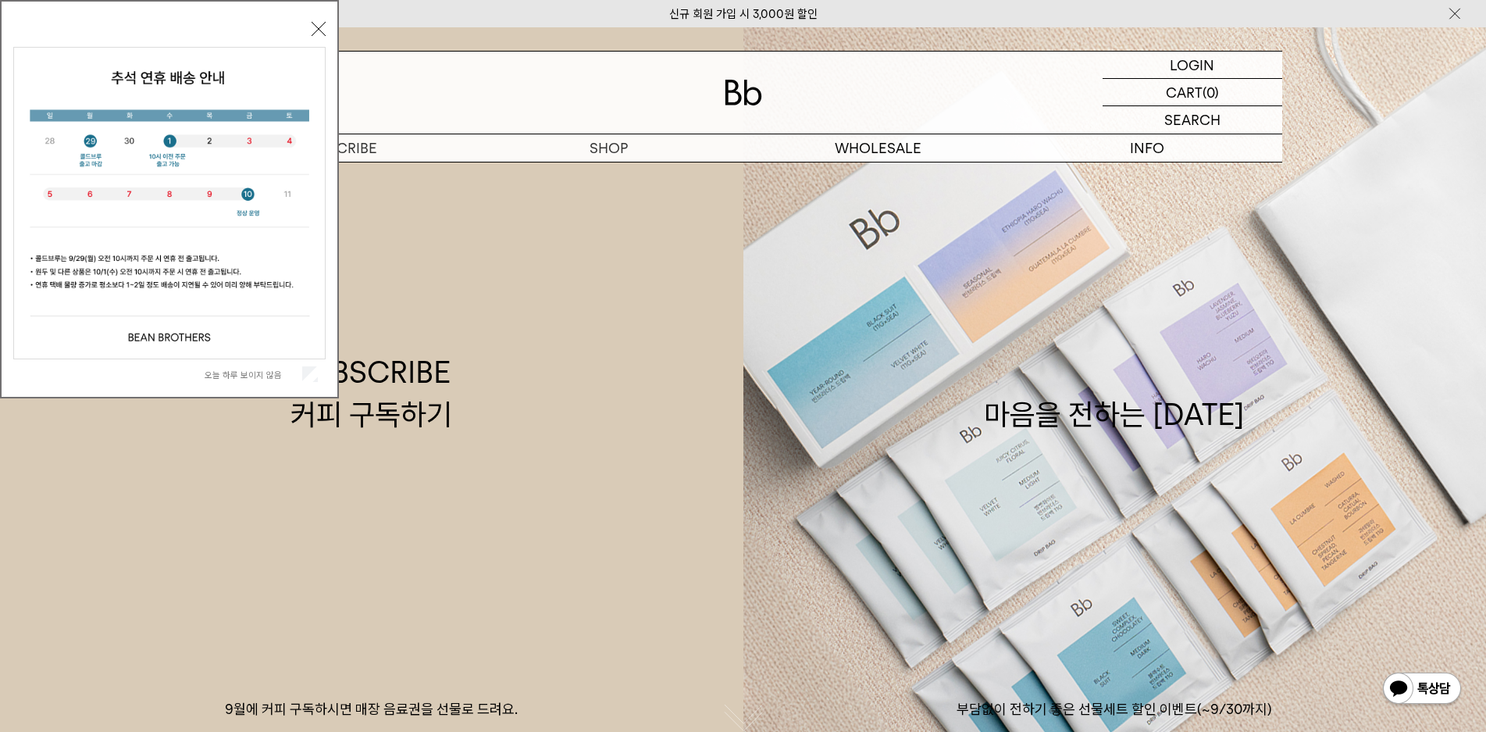 The height and width of the screenshot is (732, 1486). Describe the element at coordinates (743, 14) in the screenshot. I see `a: 신규 회원 가입 시 3,000원 할인` at that location.